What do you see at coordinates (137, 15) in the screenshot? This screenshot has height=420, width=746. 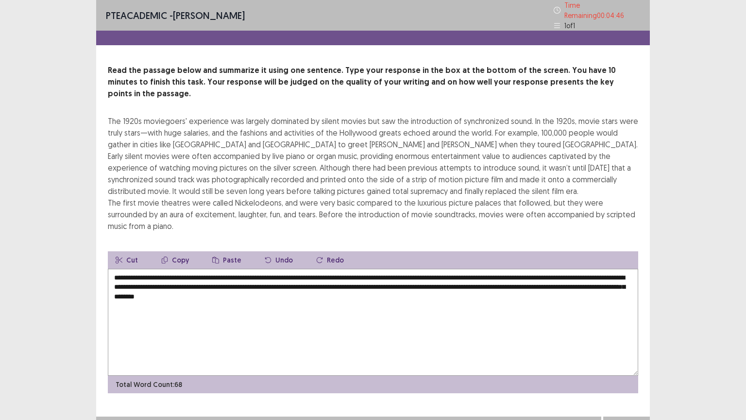 I see `span: PTE academic` at bounding box center [137, 15].